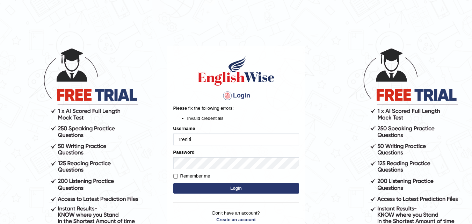  I want to click on img: Logo of English Wise sign in for intelligent practice with AI, so click(236, 71).